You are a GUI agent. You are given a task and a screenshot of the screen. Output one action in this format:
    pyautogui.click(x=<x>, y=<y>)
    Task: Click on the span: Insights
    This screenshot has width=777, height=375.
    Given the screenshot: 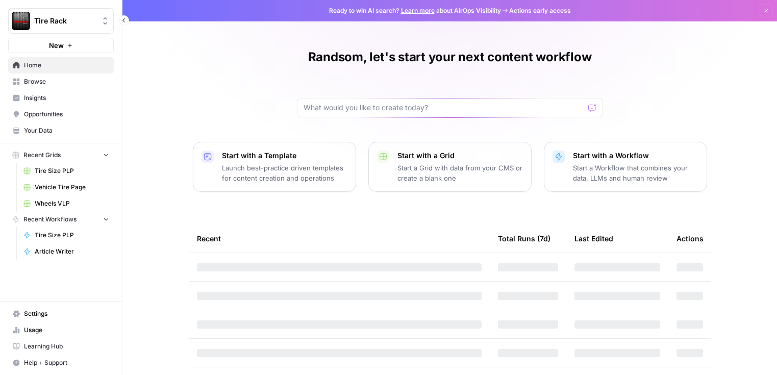 What is the action you would take?
    pyautogui.click(x=66, y=98)
    